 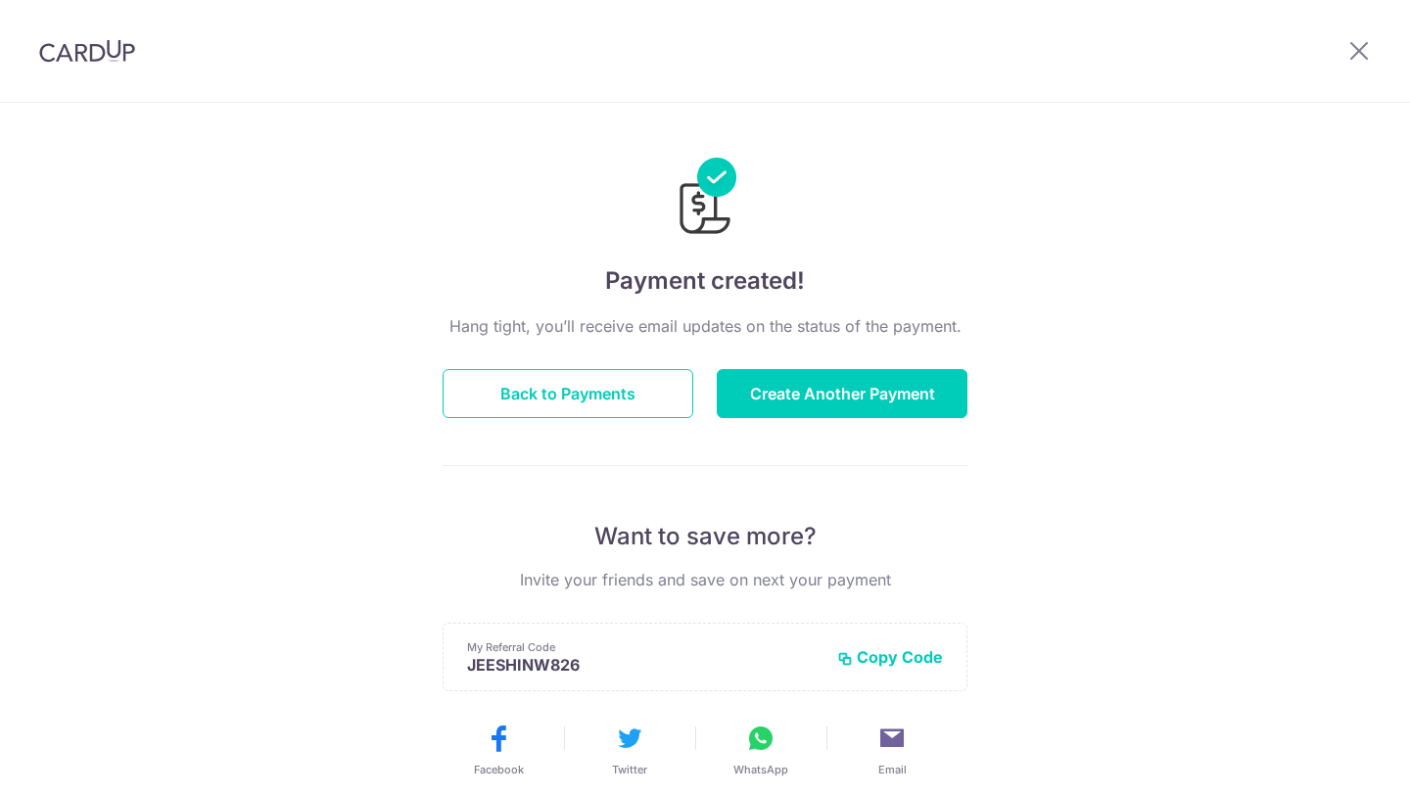 What do you see at coordinates (761, 770) in the screenshot?
I see `span: WhatsApp` at bounding box center [761, 770].